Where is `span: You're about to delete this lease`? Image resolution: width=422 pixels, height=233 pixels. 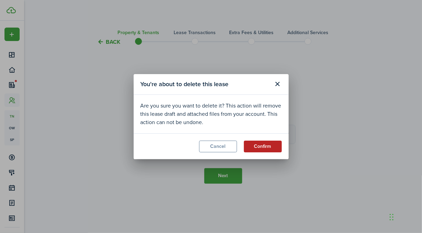
span: You're about to delete this lease is located at coordinates (185, 84).